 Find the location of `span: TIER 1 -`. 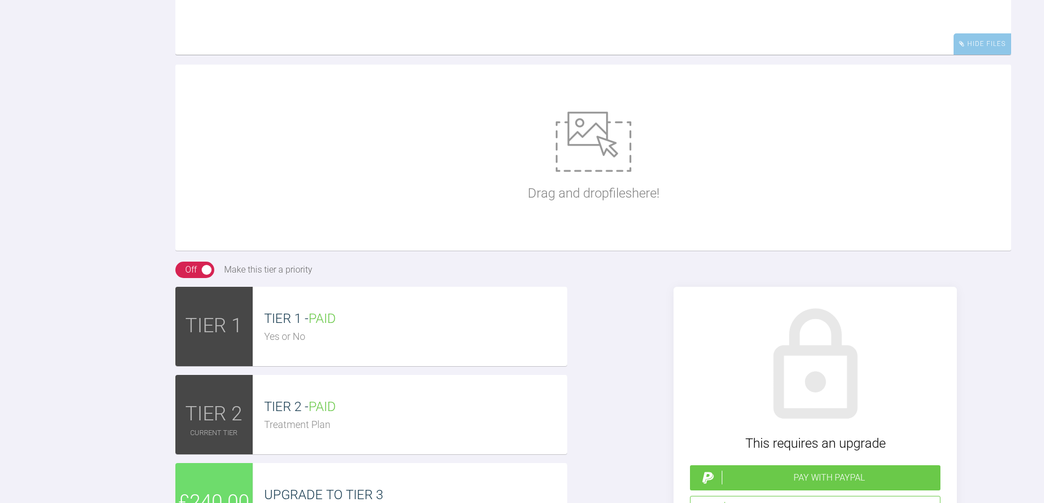

span: TIER 1 - is located at coordinates (300, 319).